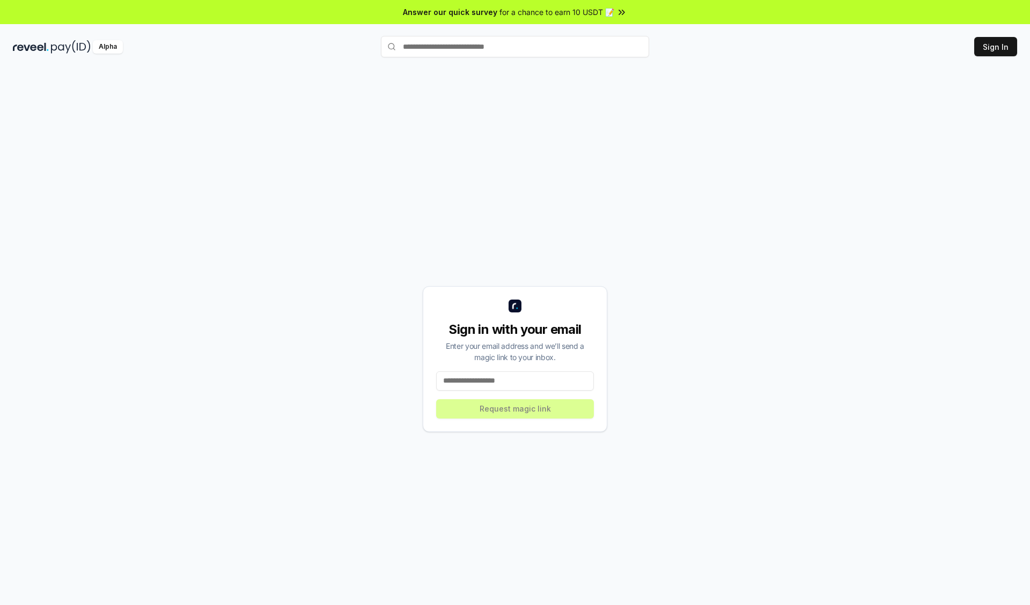 This screenshot has height=605, width=1030. Describe the element at coordinates (557, 12) in the screenshot. I see `span: for a chance to earn 10 USDT 📝` at that location.